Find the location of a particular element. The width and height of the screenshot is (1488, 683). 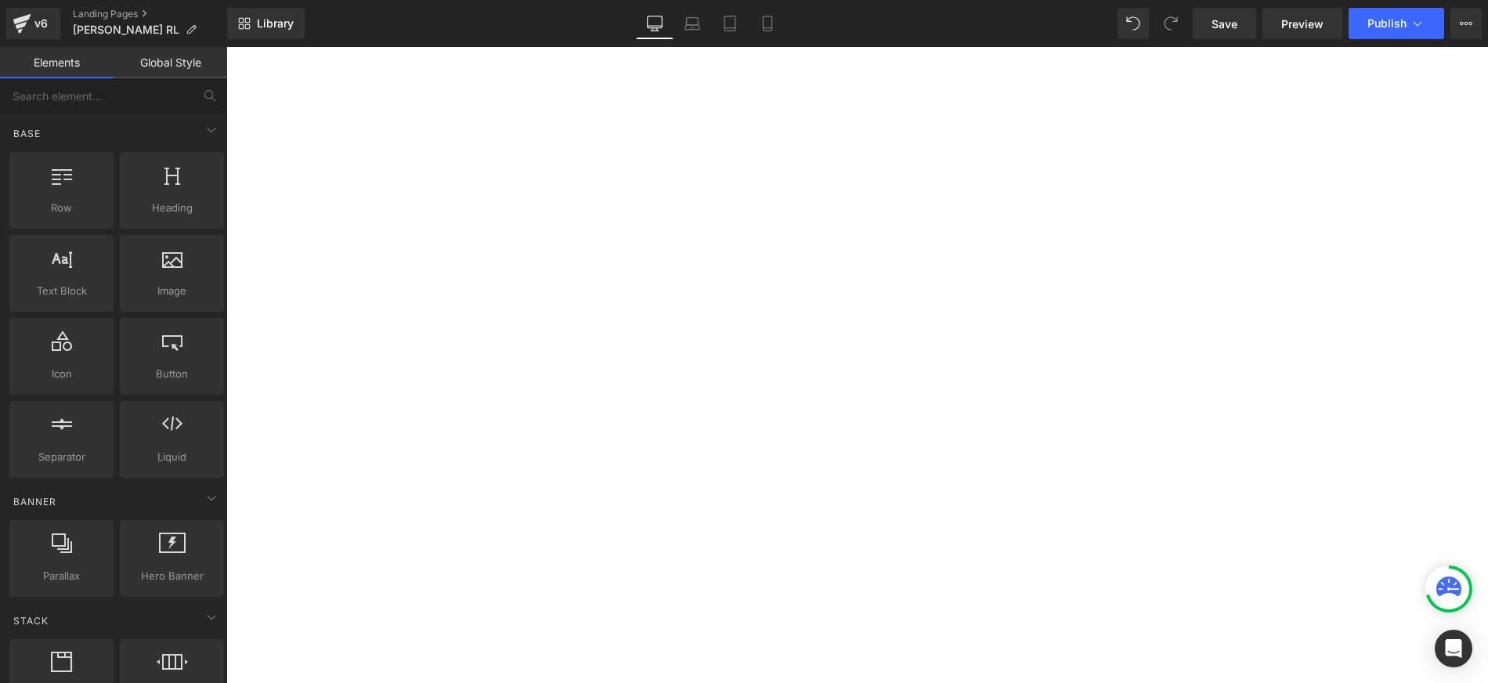

span: Image is located at coordinates (172, 291).